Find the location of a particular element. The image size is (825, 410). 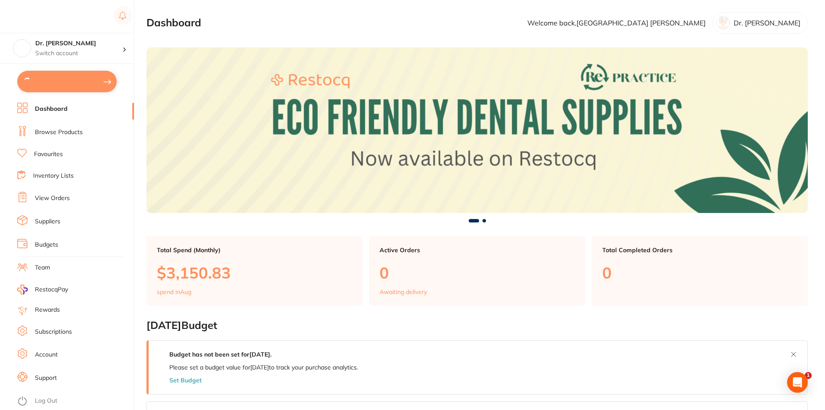

a: Support is located at coordinates (46, 378).